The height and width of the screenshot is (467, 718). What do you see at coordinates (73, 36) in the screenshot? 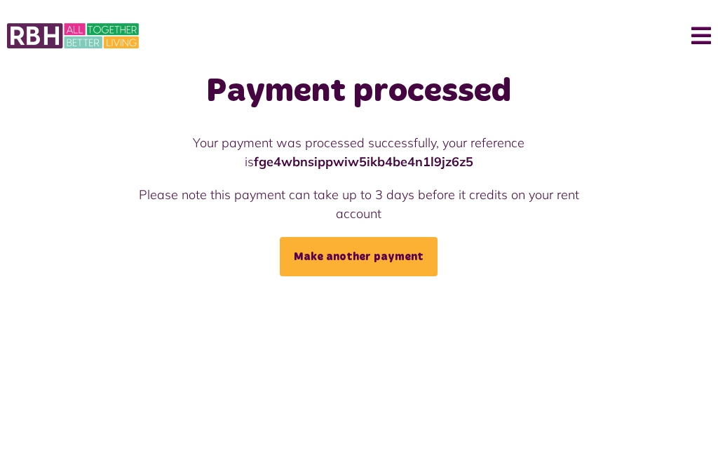
I see `img: MyRBH` at bounding box center [73, 36].